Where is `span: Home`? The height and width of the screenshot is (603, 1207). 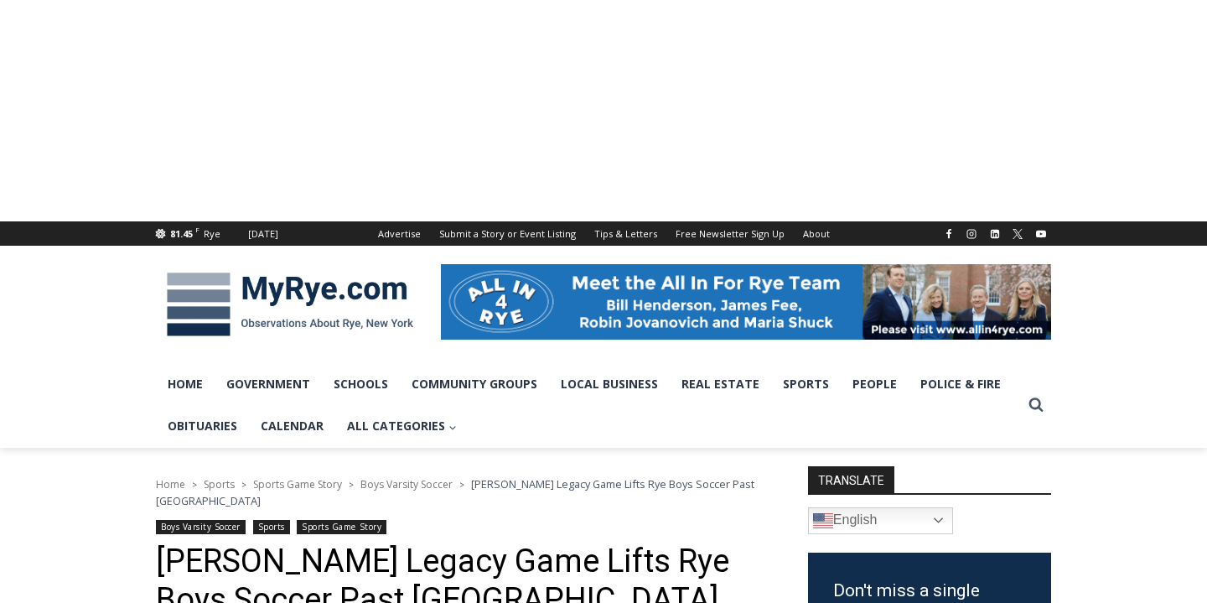
span: Home is located at coordinates (170, 484).